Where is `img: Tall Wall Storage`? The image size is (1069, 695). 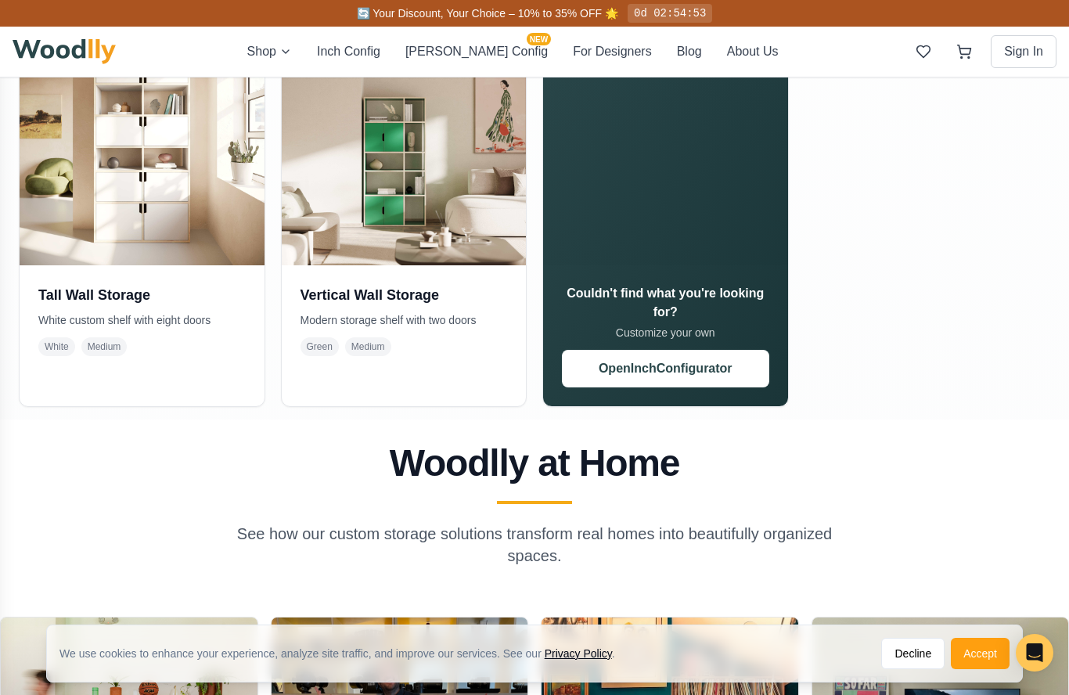 img: Tall Wall Storage is located at coordinates (142, 143).